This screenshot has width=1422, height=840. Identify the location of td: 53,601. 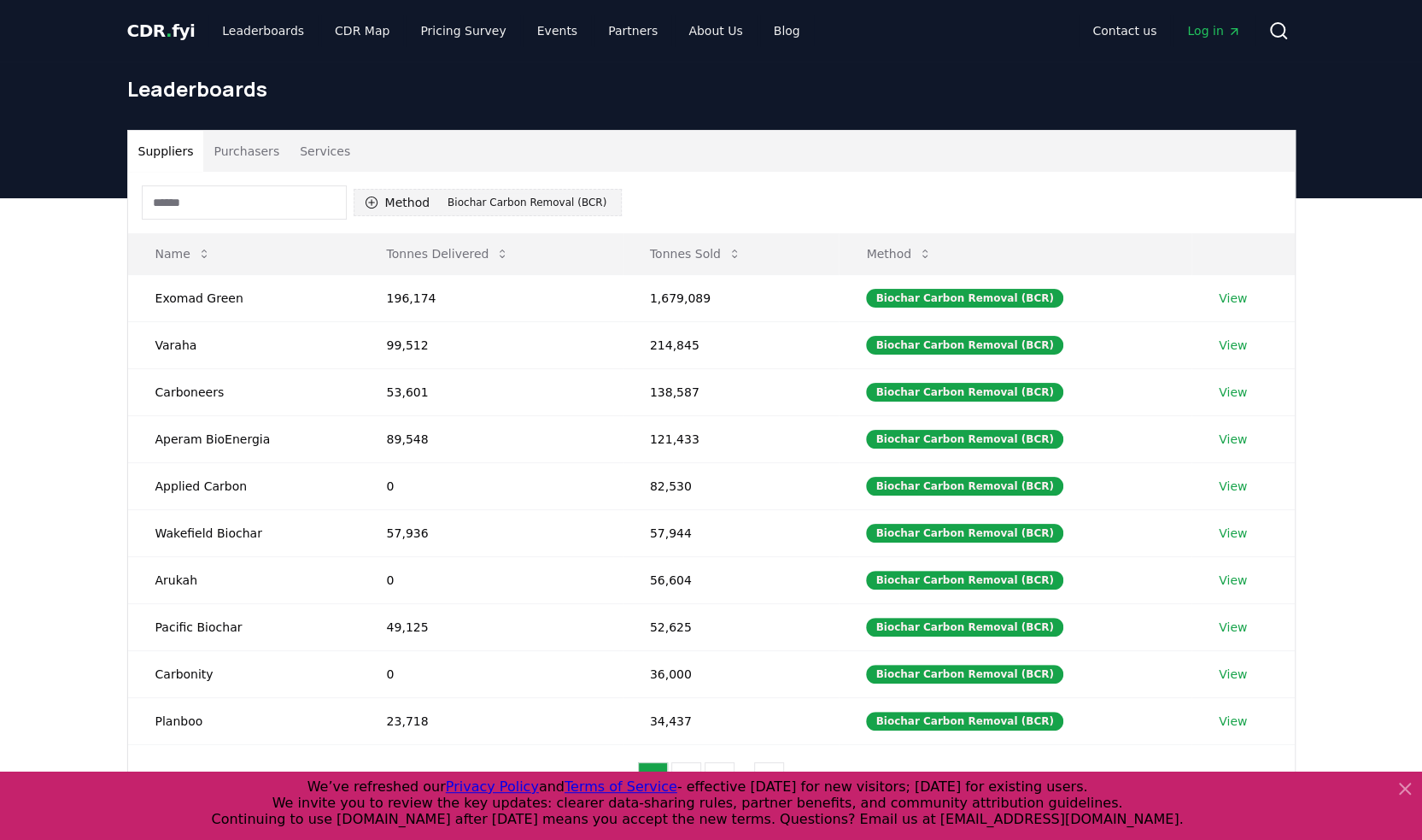
(491, 391).